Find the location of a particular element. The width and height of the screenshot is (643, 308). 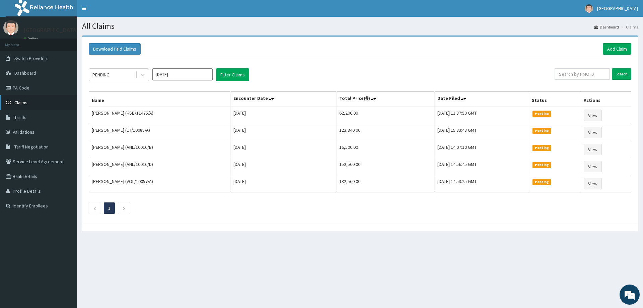

button: Download Paid Claims is located at coordinates (114, 49).